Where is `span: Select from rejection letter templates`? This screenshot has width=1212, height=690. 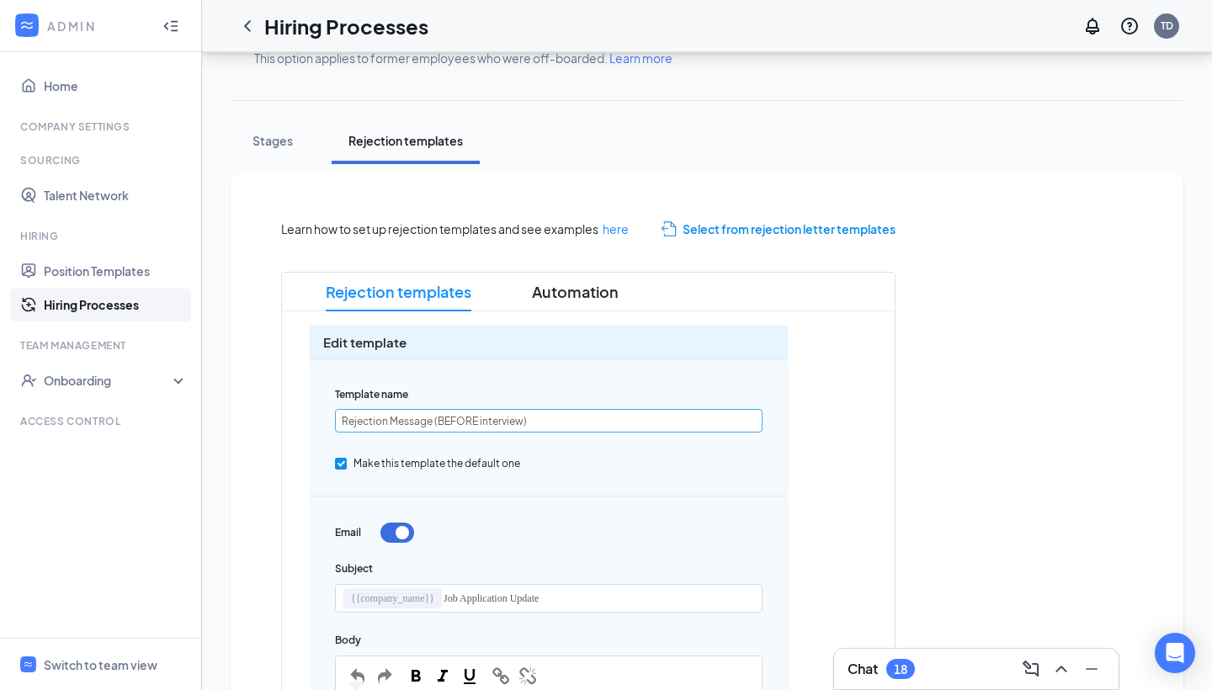 span: Select from rejection letter templates is located at coordinates (789, 229).